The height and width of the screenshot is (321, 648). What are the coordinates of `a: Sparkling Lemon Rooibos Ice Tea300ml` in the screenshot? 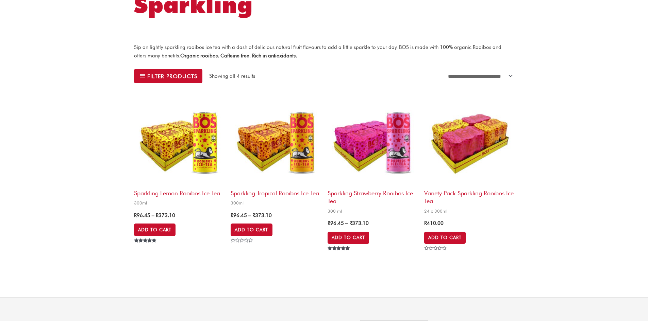 It's located at (179, 152).